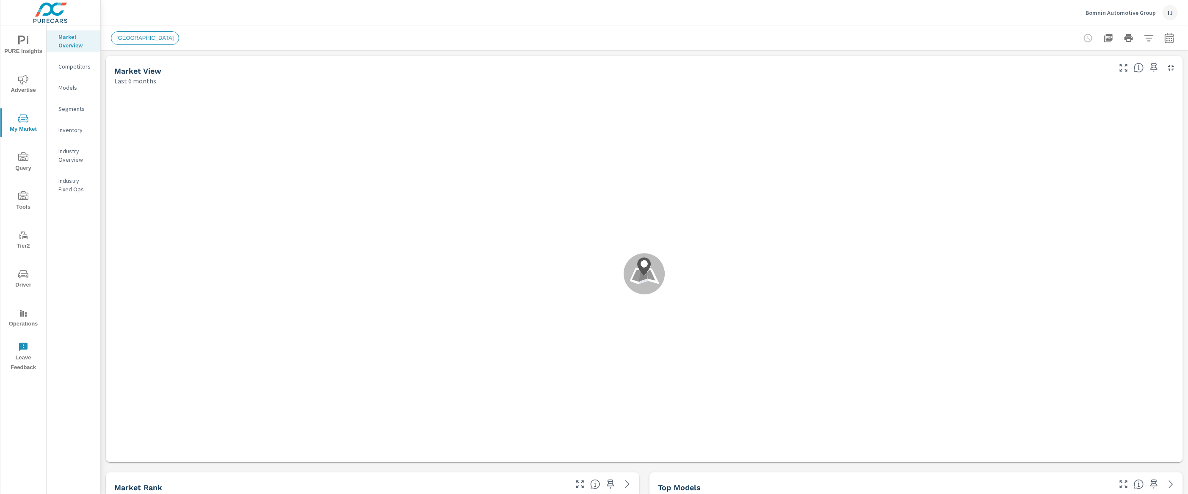 The height and width of the screenshot is (494, 1188). I want to click on p: Bomnin Automotive Group, so click(1120, 13).